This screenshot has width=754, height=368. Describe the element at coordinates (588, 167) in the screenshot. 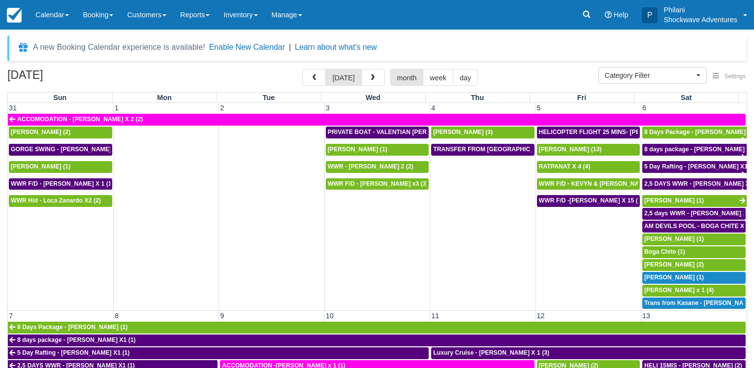

I see `a: RATPANAT X 4 (4)` at that location.